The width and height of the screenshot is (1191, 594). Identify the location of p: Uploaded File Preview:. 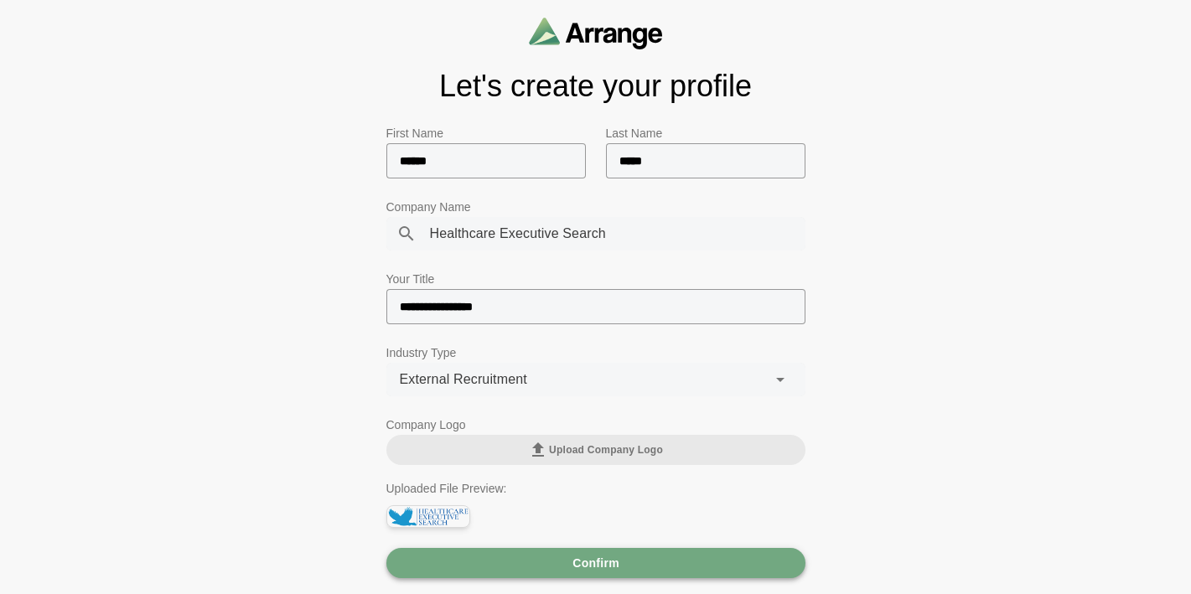
(596, 489).